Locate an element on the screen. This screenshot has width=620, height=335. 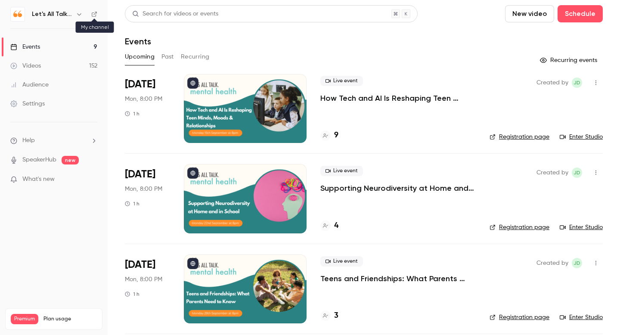
a: How Tech and AI Is Reshaping Teen Minds, Moods & Relationships is located at coordinates (398, 98).